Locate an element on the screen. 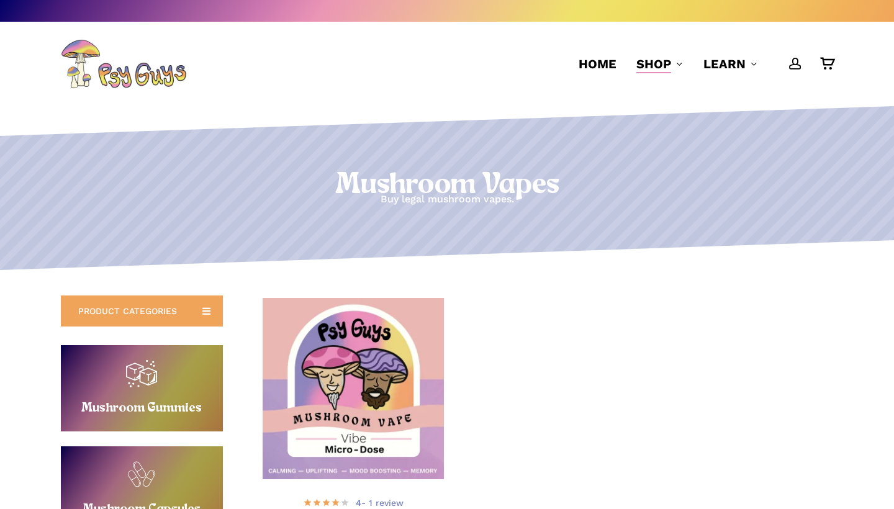 This screenshot has width=894, height=509. span: PRODUCT CATEGORIES is located at coordinates (127, 311).